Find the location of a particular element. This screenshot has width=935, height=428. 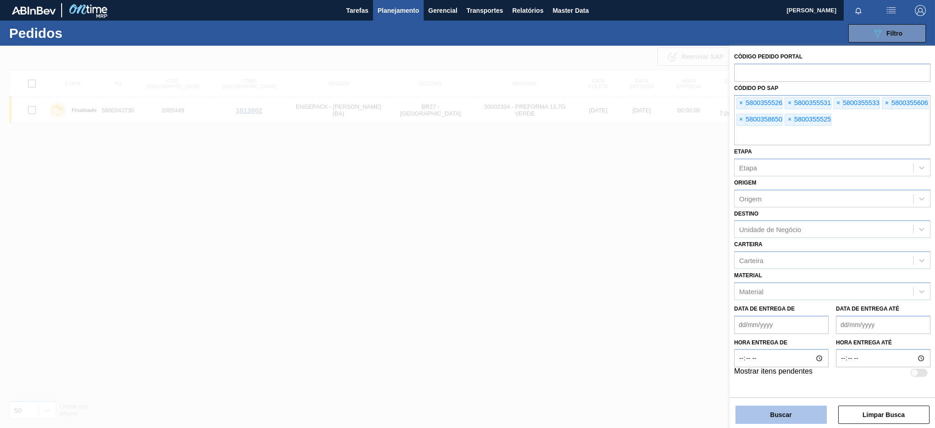

span: Gerencial is located at coordinates (443, 11).